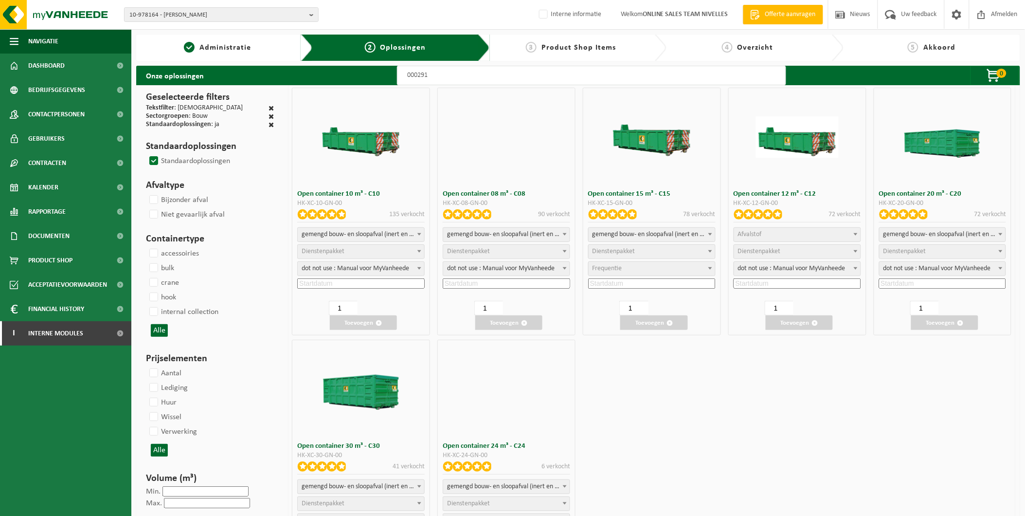 This screenshot has width=1025, height=516. I want to click on label: Wissel, so click(164, 417).